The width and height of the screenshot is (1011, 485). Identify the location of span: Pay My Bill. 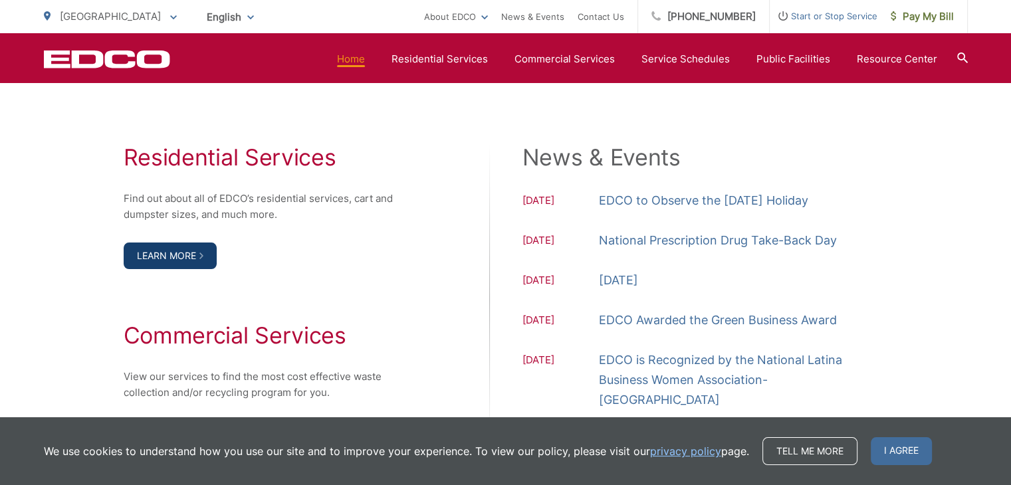
(922, 17).